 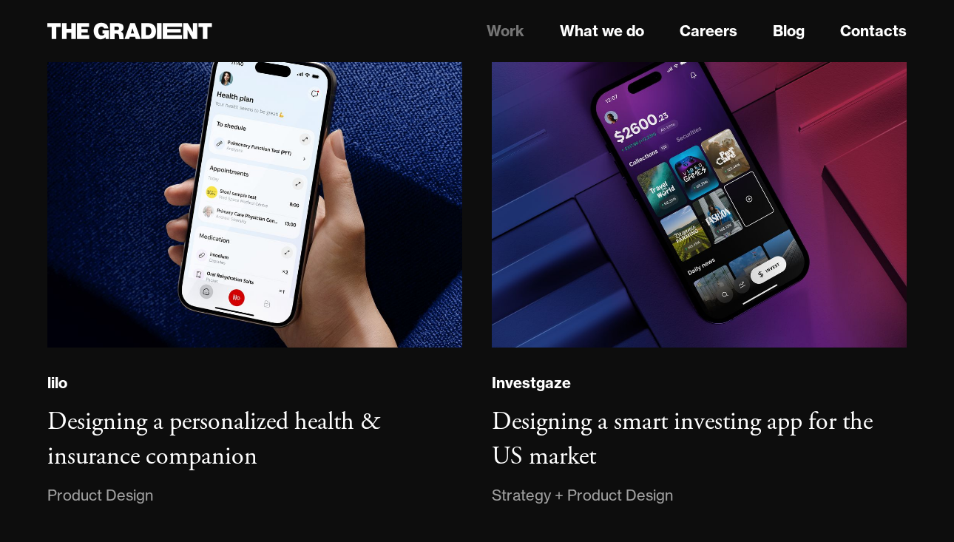 What do you see at coordinates (602, 31) in the screenshot?
I see `a: What we do` at bounding box center [602, 31].